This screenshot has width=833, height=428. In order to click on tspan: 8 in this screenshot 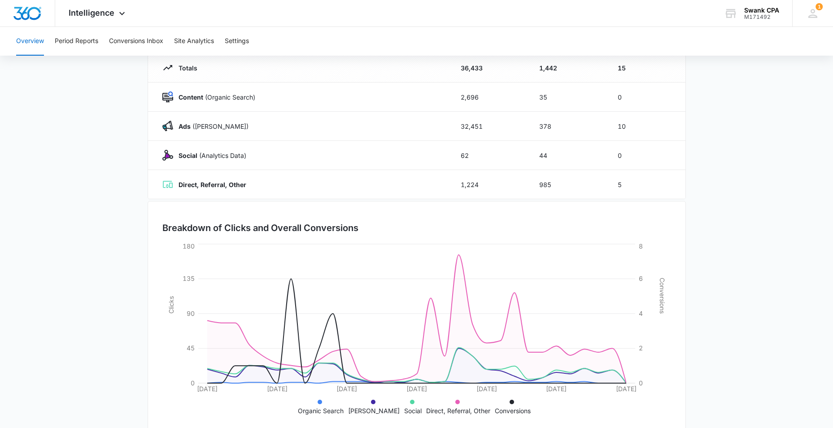, I will do `click(641, 246)`.